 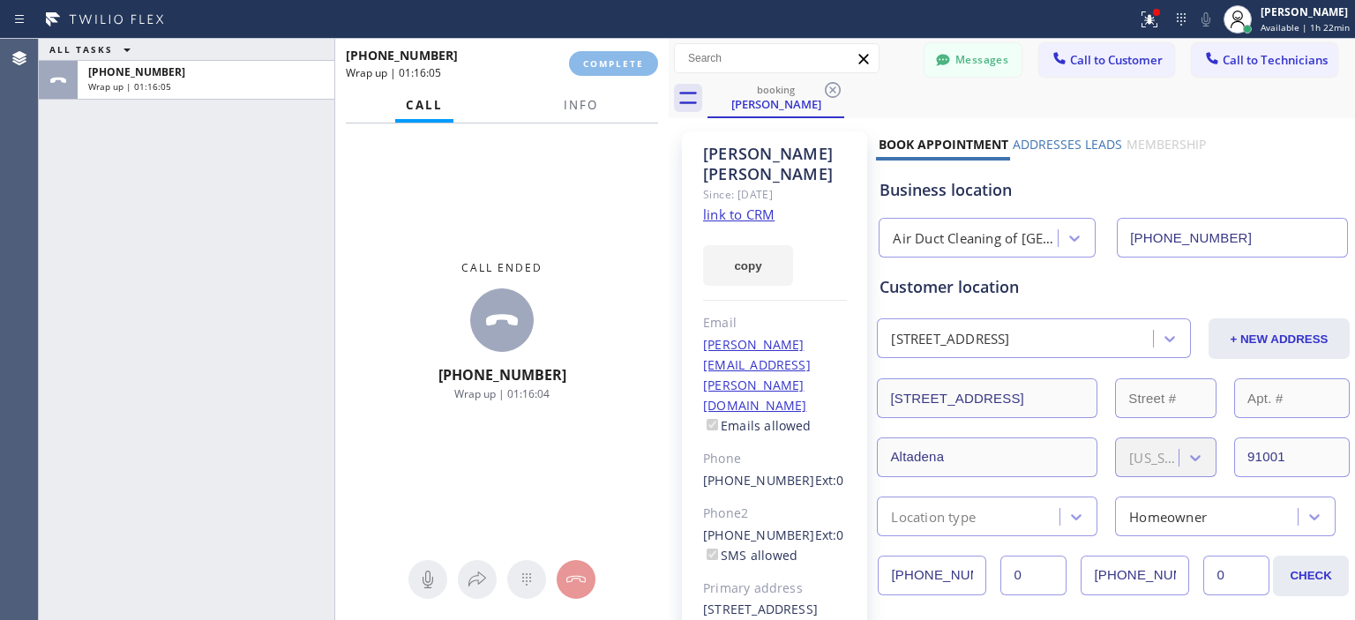 What do you see at coordinates (738, 214) in the screenshot?
I see `a: link to CRM` at bounding box center [738, 214].